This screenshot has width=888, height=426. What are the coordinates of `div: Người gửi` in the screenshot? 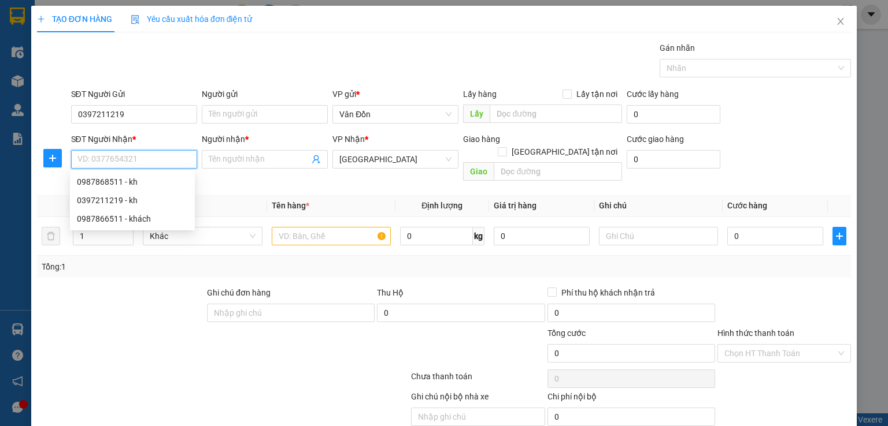 It's located at (265, 94).